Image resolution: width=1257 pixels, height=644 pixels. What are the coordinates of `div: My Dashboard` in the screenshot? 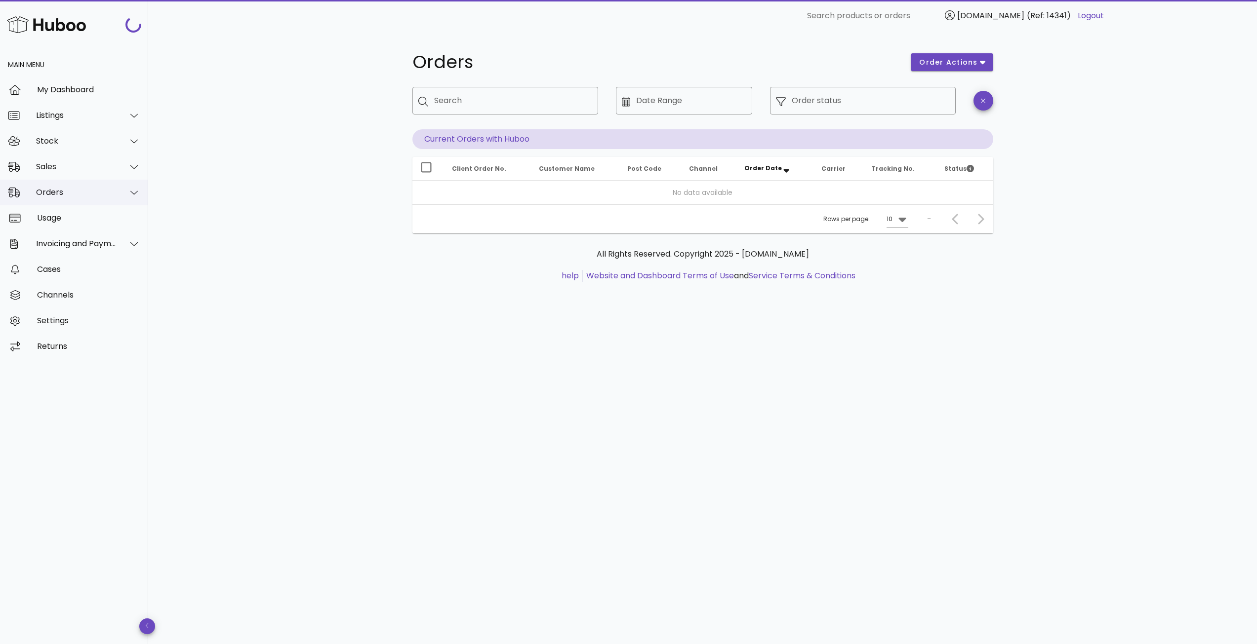 It's located at (88, 89).